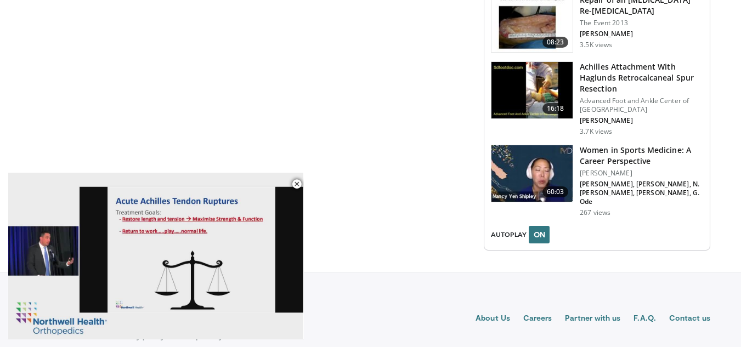  I want to click on p: 267 views, so click(595, 213).